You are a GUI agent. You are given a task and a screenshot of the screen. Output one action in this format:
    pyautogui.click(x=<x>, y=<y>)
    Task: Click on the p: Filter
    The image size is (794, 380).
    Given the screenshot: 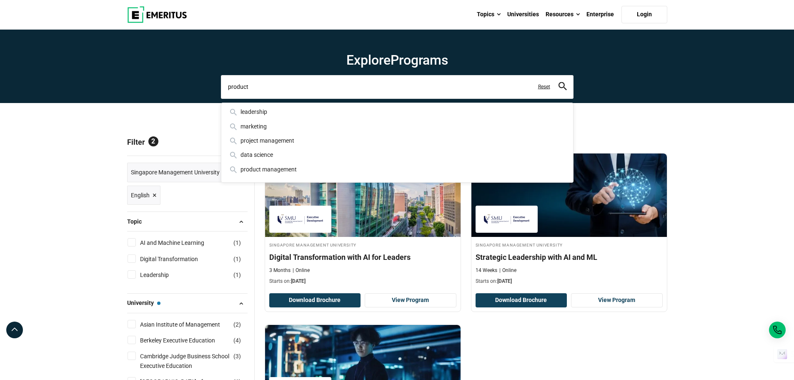 What is the action you would take?
    pyautogui.click(x=187, y=142)
    